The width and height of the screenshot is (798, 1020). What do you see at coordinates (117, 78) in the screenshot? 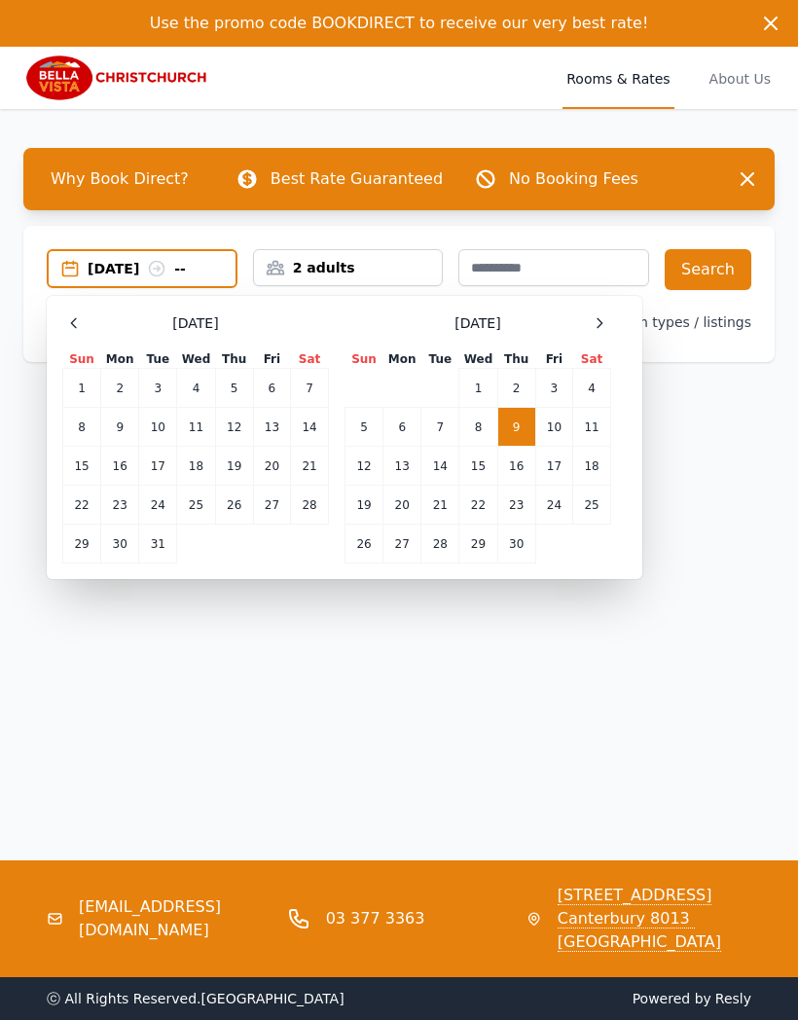
I see `img: Bella Vista Christchurch` at bounding box center [117, 78].